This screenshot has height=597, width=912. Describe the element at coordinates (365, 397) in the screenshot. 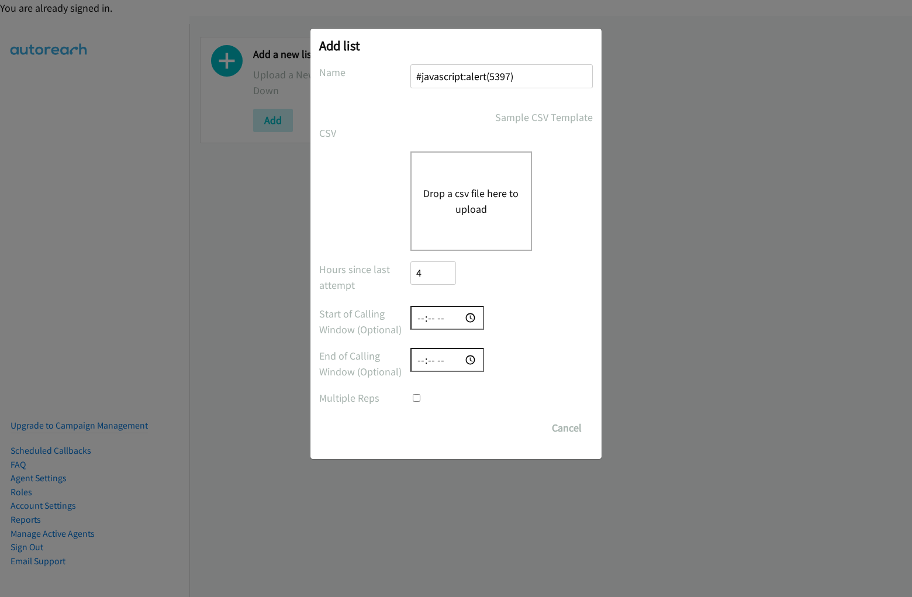

I see `label: Multiple Reps` at that location.